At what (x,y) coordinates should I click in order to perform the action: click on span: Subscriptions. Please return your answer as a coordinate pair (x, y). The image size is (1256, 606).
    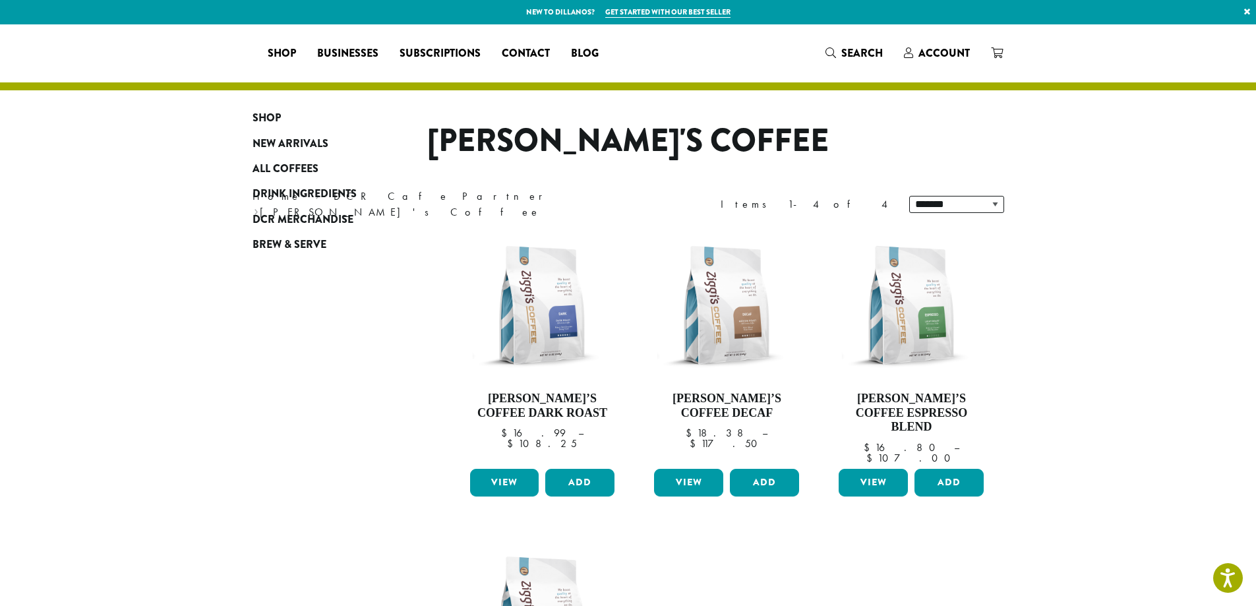
    Looking at the image, I should click on (440, 53).